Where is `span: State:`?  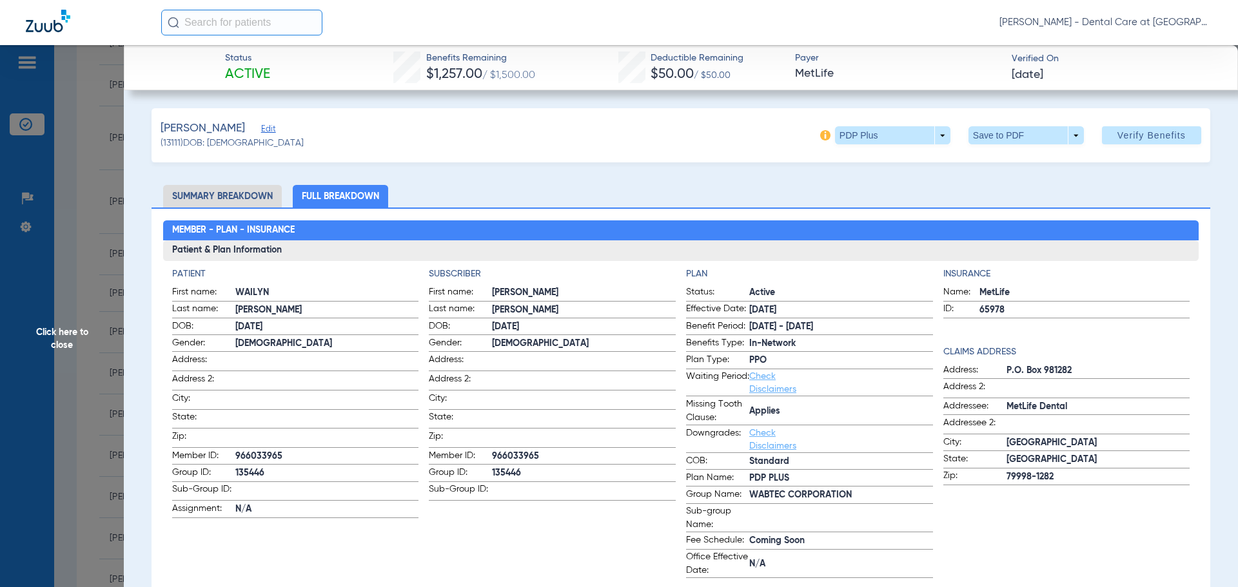 span: State: is located at coordinates (975, 460).